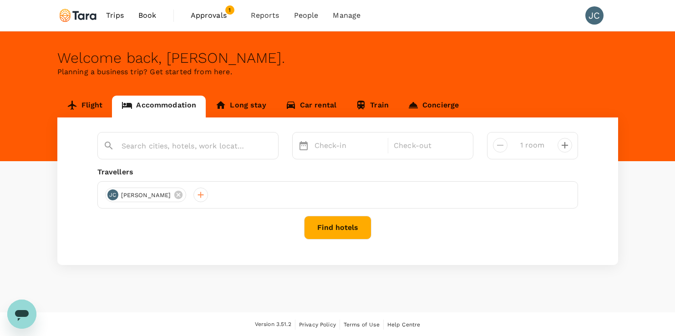  Describe the element at coordinates (317, 324) in the screenshot. I see `span: Privacy Policy` at that location.